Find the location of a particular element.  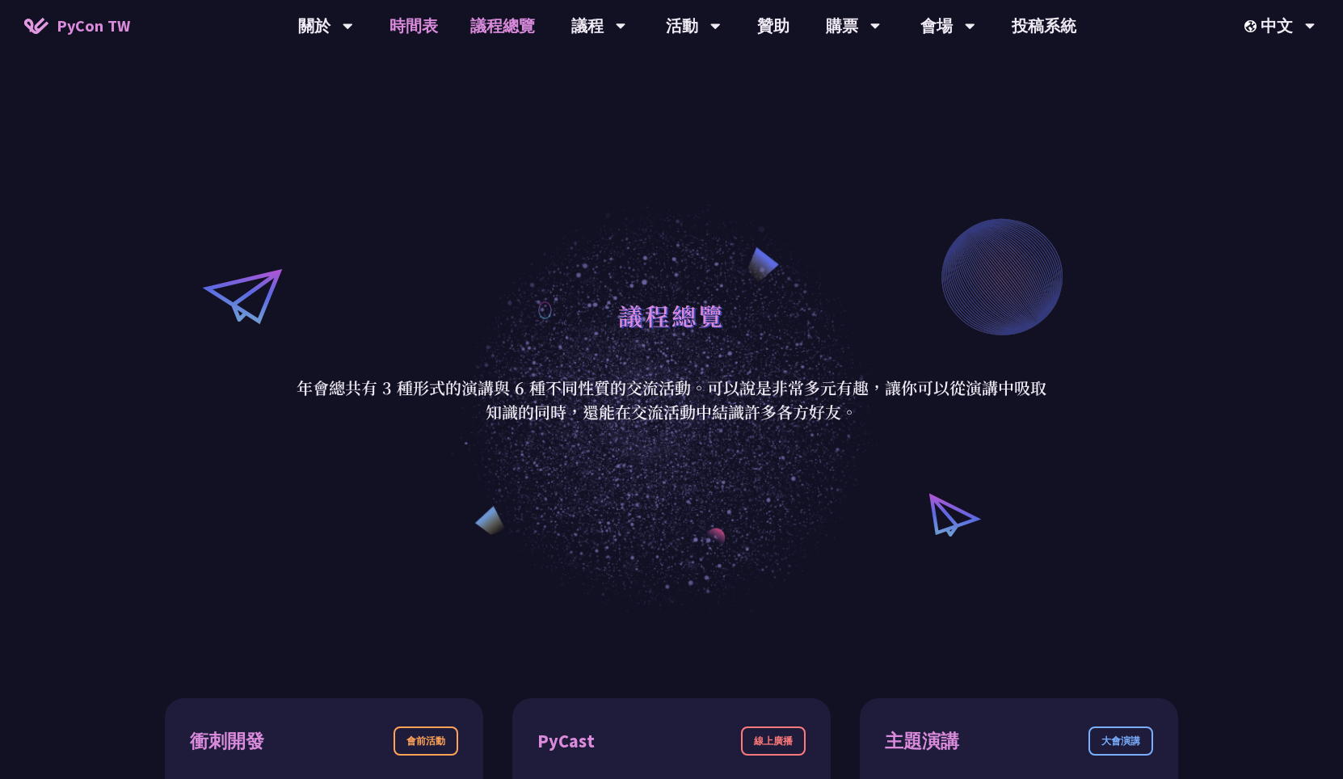

p: 年會總共有 3 種形式的演講與 6 種不同性質的交流活動。可以說是非常多元有趣，讓你可以從演講中吸取知識的同時，還能在交流活動中結識許多各方好友。 is located at coordinates (671, 400).